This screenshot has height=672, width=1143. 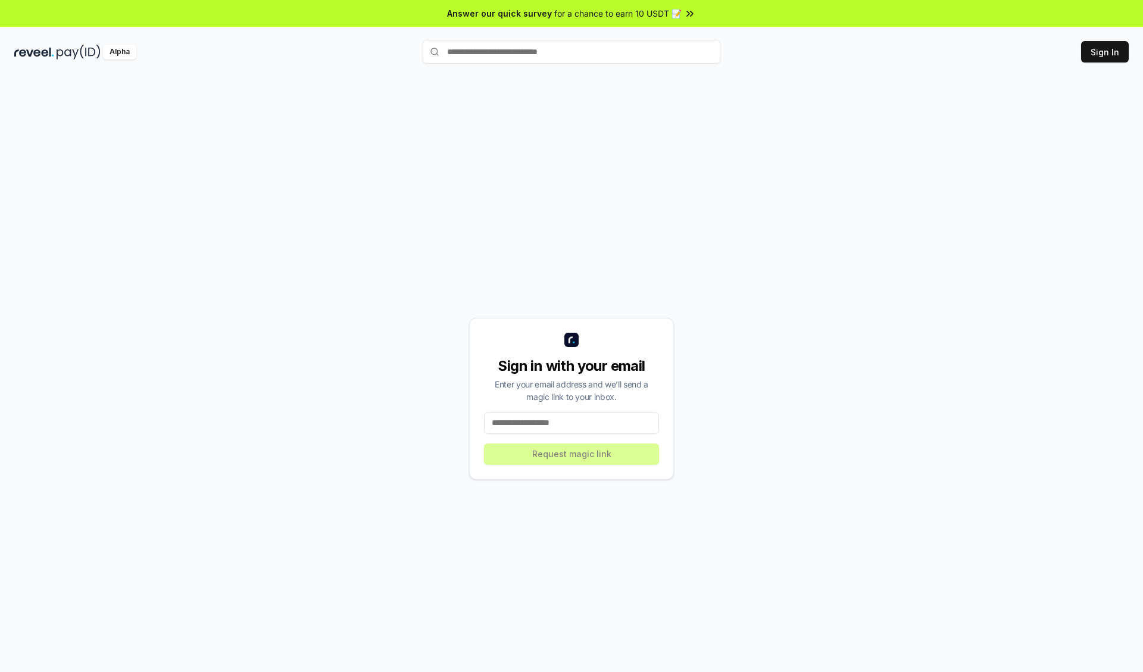 I want to click on span: Answer our quick survey, so click(x=500, y=13).